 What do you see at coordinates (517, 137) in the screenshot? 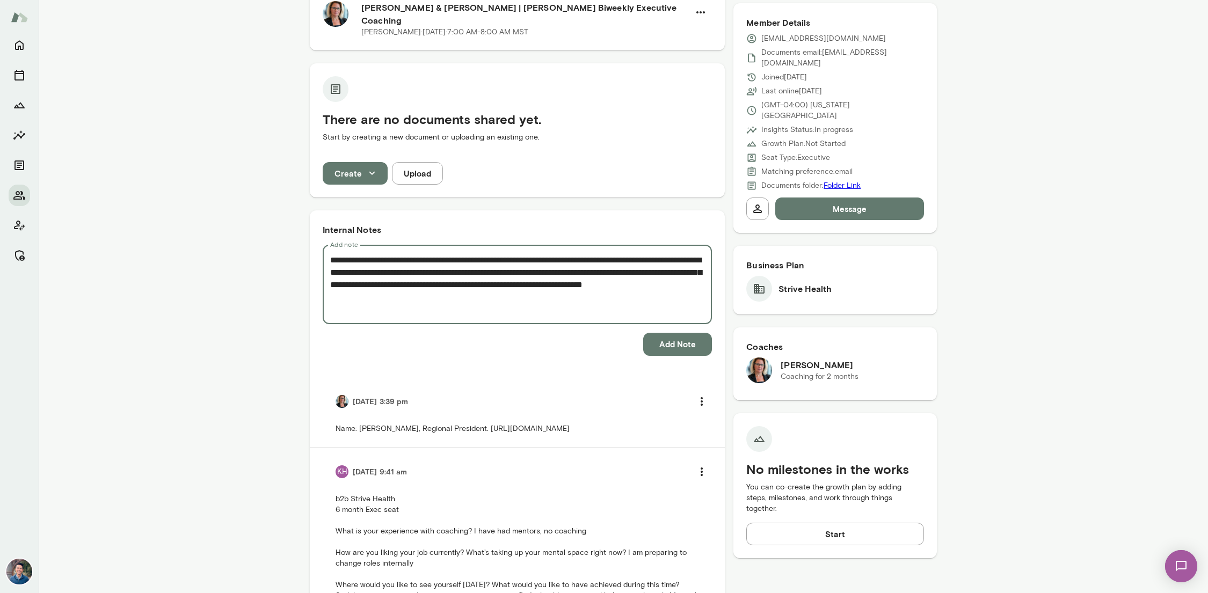
I see `p: Start by creating a new document or uploading an existing one.` at bounding box center [517, 137].